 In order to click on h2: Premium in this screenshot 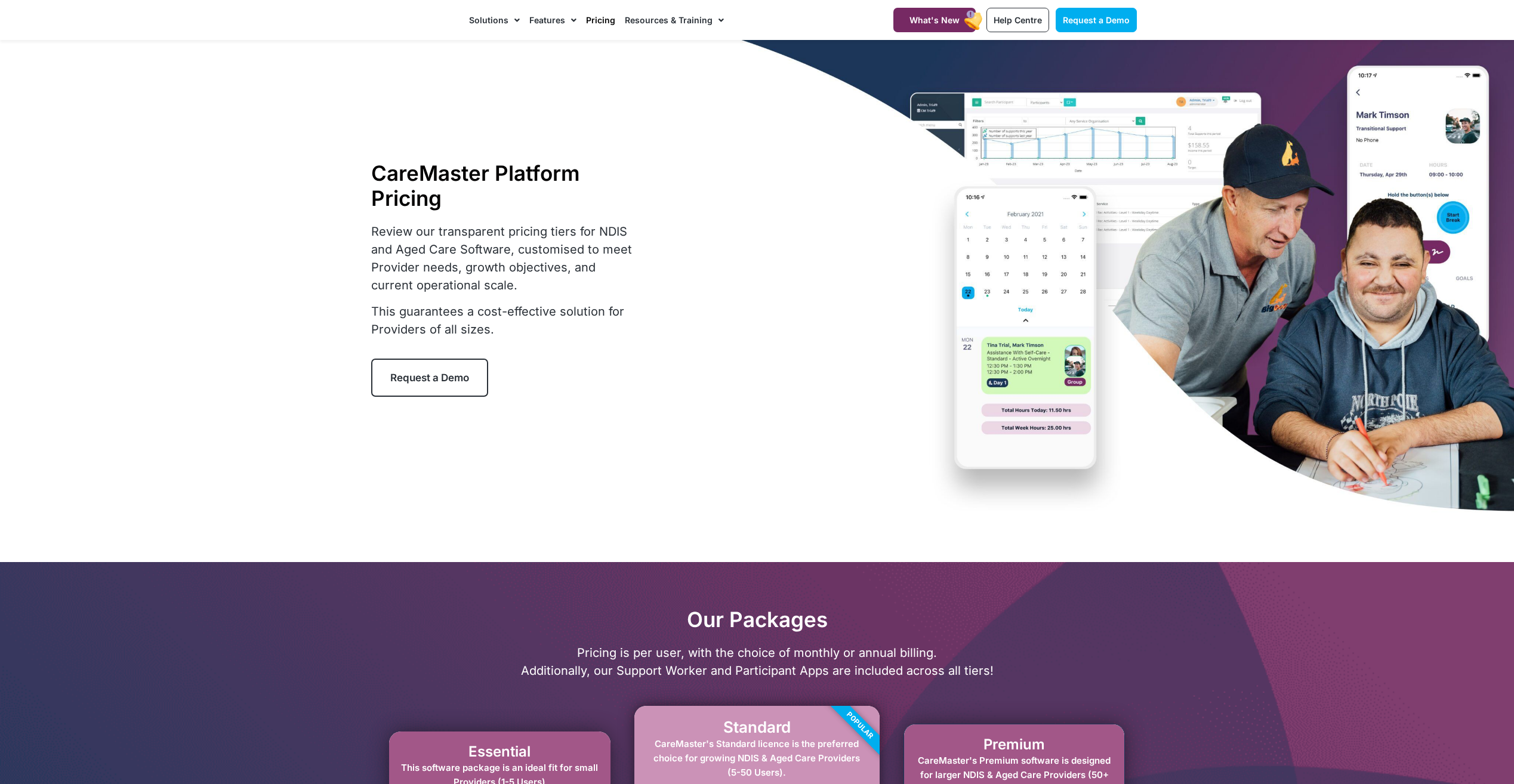, I will do `click(1014, 744)`.